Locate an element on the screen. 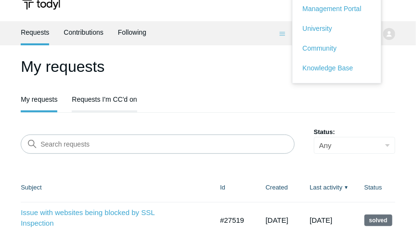  a: Last activity▼ is located at coordinates (326, 187).